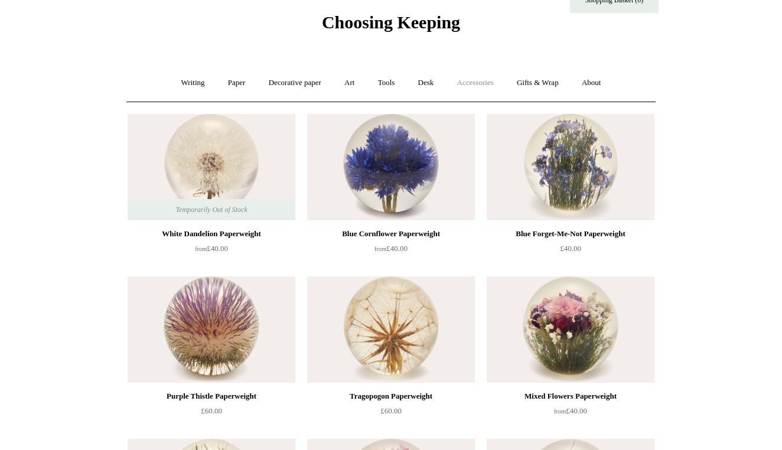  I want to click on span: Choosing Keeping, so click(391, 22).